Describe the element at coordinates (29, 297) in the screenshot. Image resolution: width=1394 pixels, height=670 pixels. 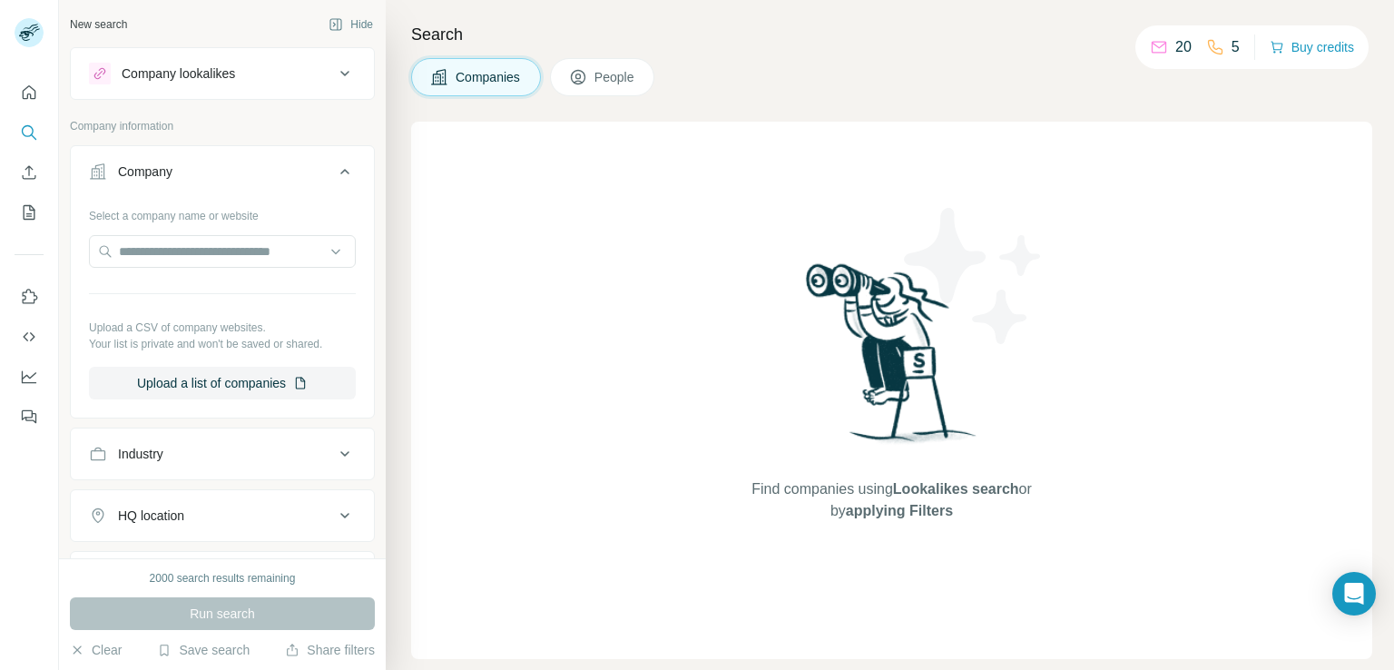
I see `button: Use Surfe on LinkedIn` at that location.